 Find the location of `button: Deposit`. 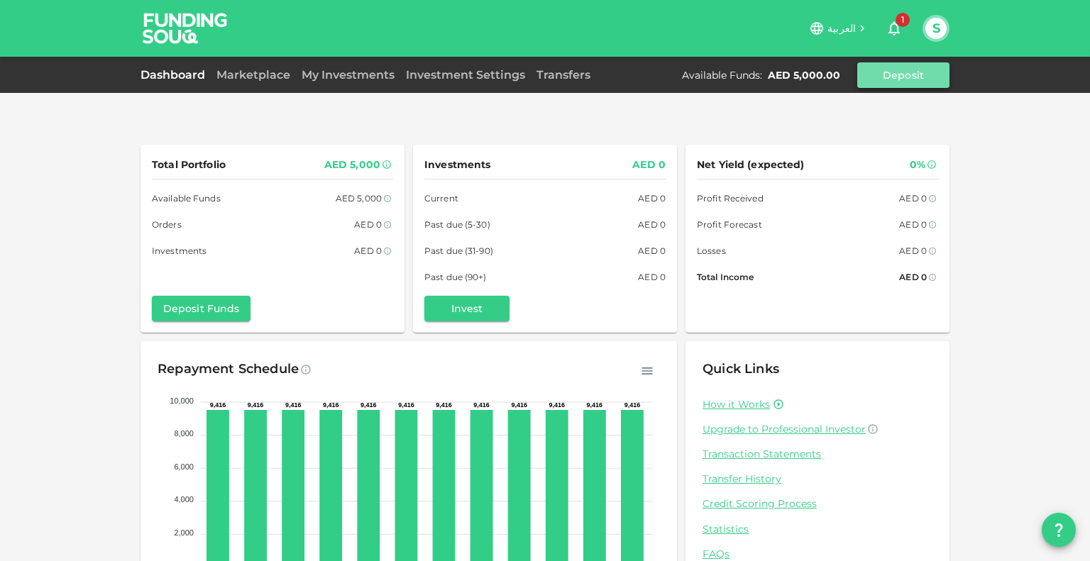

button: Deposit is located at coordinates (903, 75).